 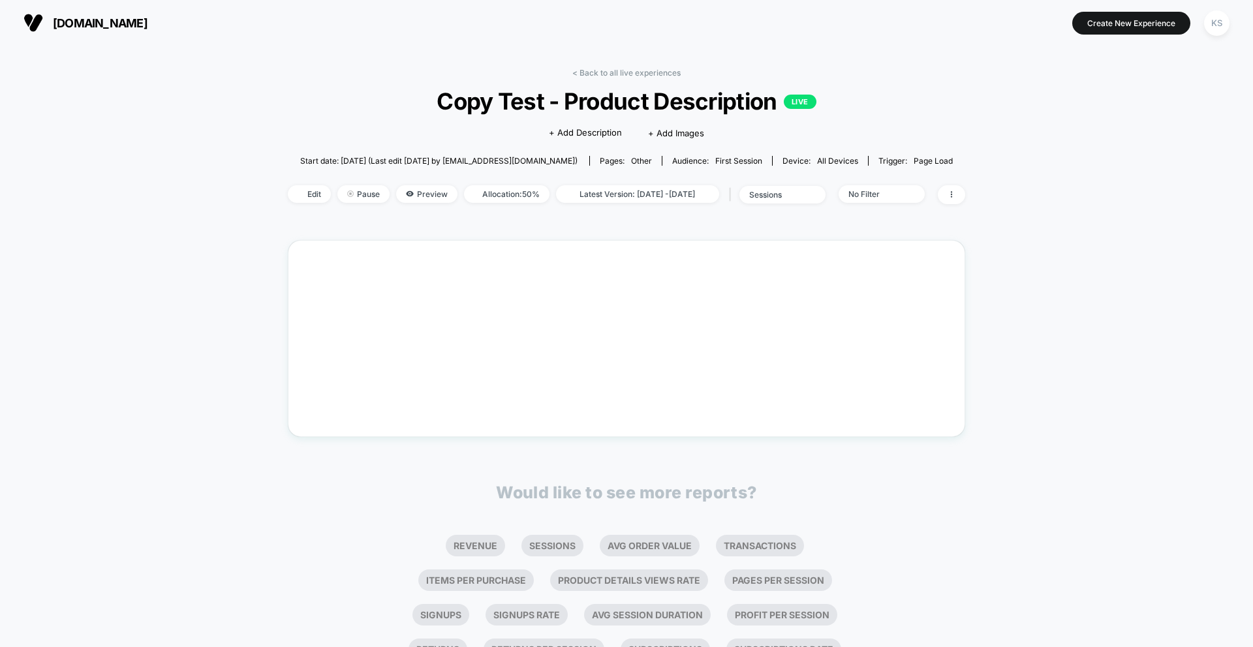 What do you see at coordinates (626, 101) in the screenshot?
I see `span: Copy Test - Product Description` at bounding box center [626, 101].